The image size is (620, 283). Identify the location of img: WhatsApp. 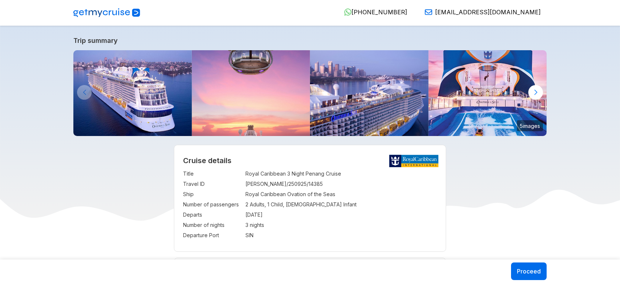
(348, 12).